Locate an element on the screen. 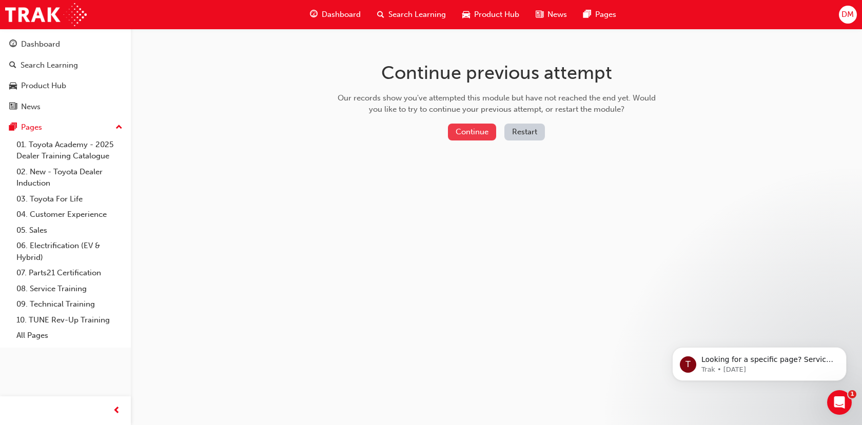  button: Pages is located at coordinates (65, 127).